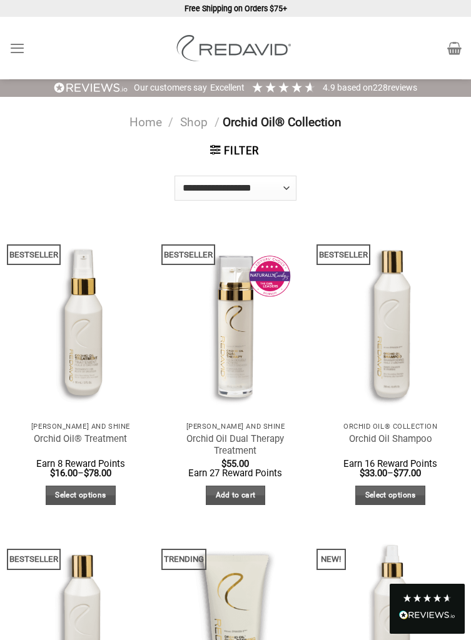  Describe the element at coordinates (390, 426) in the screenshot. I see `p: Orchid Oil® Collection` at that location.